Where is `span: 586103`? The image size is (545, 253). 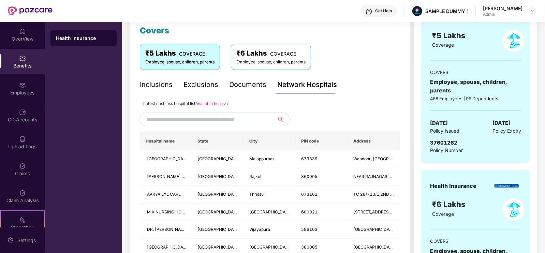
span: 586103 is located at coordinates (309, 229).